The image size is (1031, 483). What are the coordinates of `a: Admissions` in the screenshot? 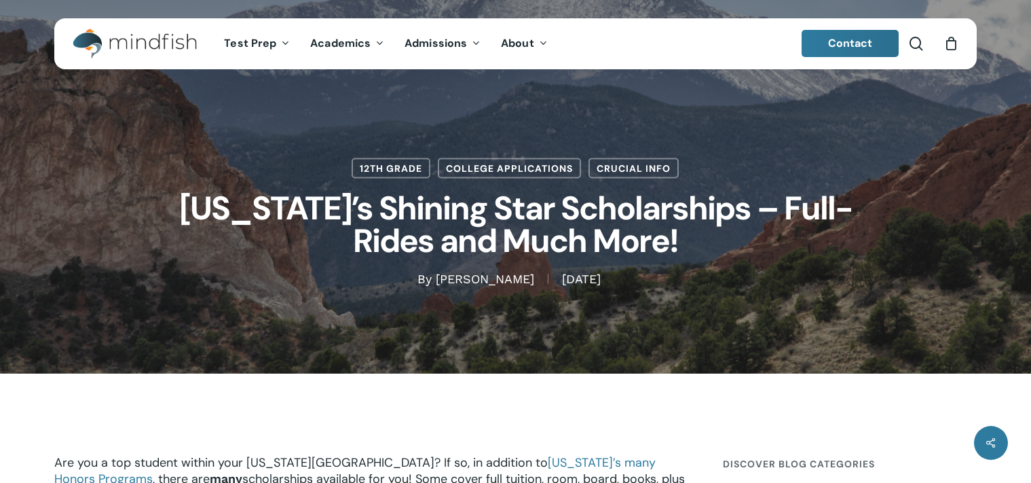 It's located at (443, 43).